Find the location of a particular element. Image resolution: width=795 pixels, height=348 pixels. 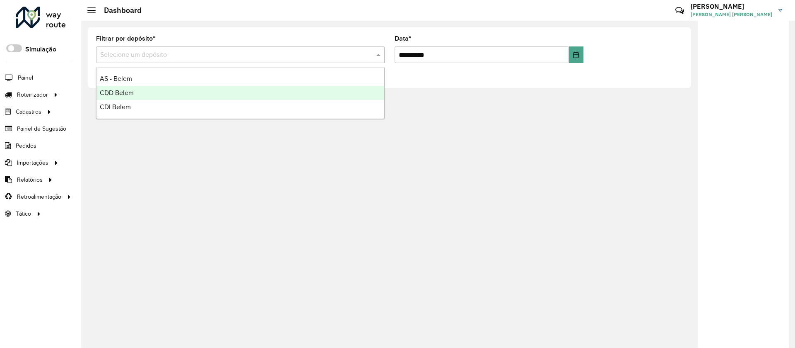

span: CDD Belem is located at coordinates (117, 92).